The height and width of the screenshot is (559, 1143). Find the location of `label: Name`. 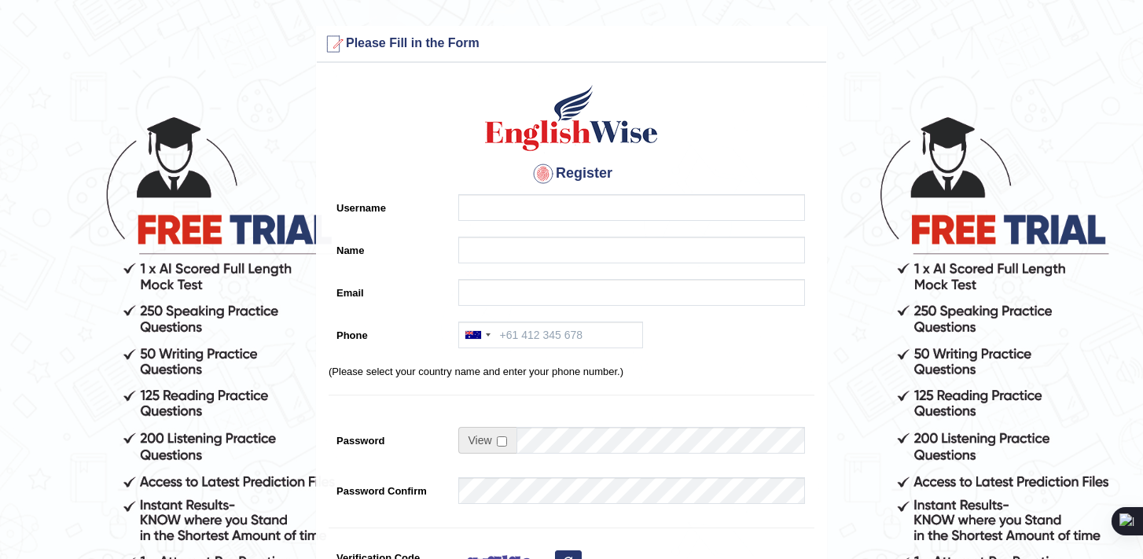

label: Name is located at coordinates (389, 247).